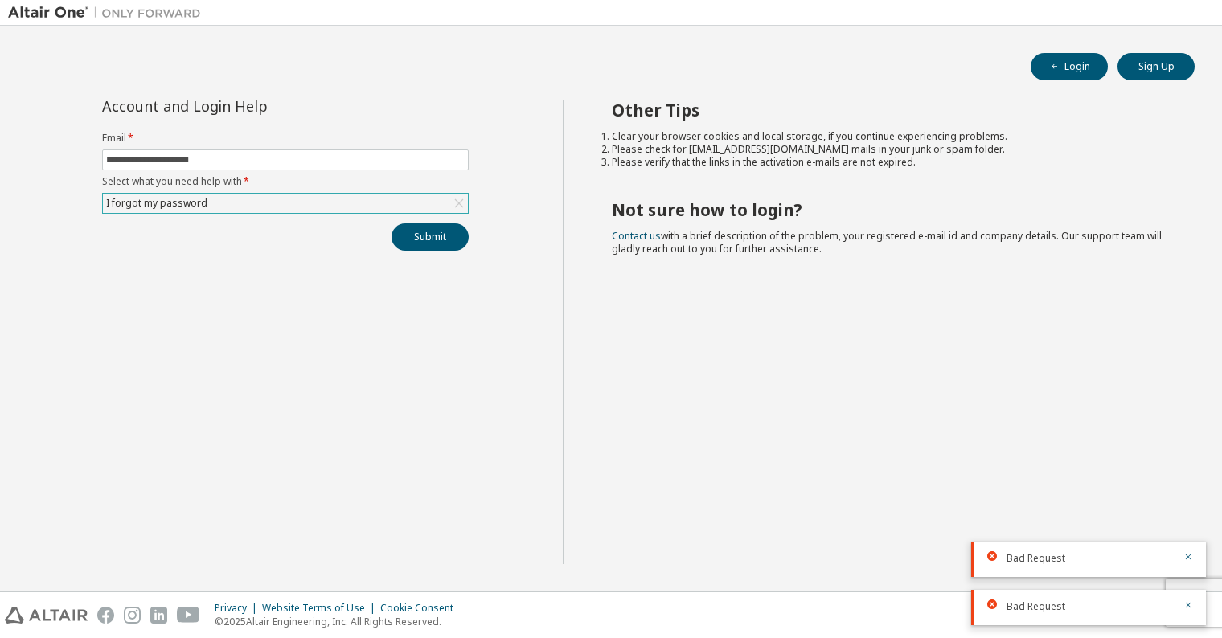 Image resolution: width=1222 pixels, height=638 pixels. What do you see at coordinates (1156, 67) in the screenshot?
I see `button: Sign Up` at bounding box center [1156, 67].